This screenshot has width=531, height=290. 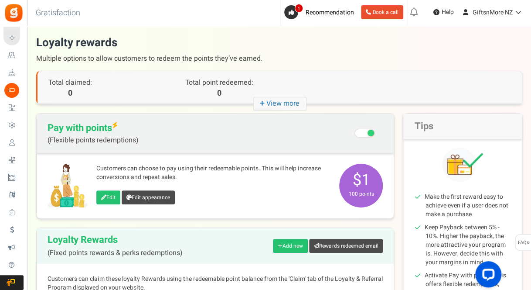 What do you see at coordinates (493, 12) in the screenshot?
I see `span: GiftsnMore NZ` at bounding box center [493, 12].